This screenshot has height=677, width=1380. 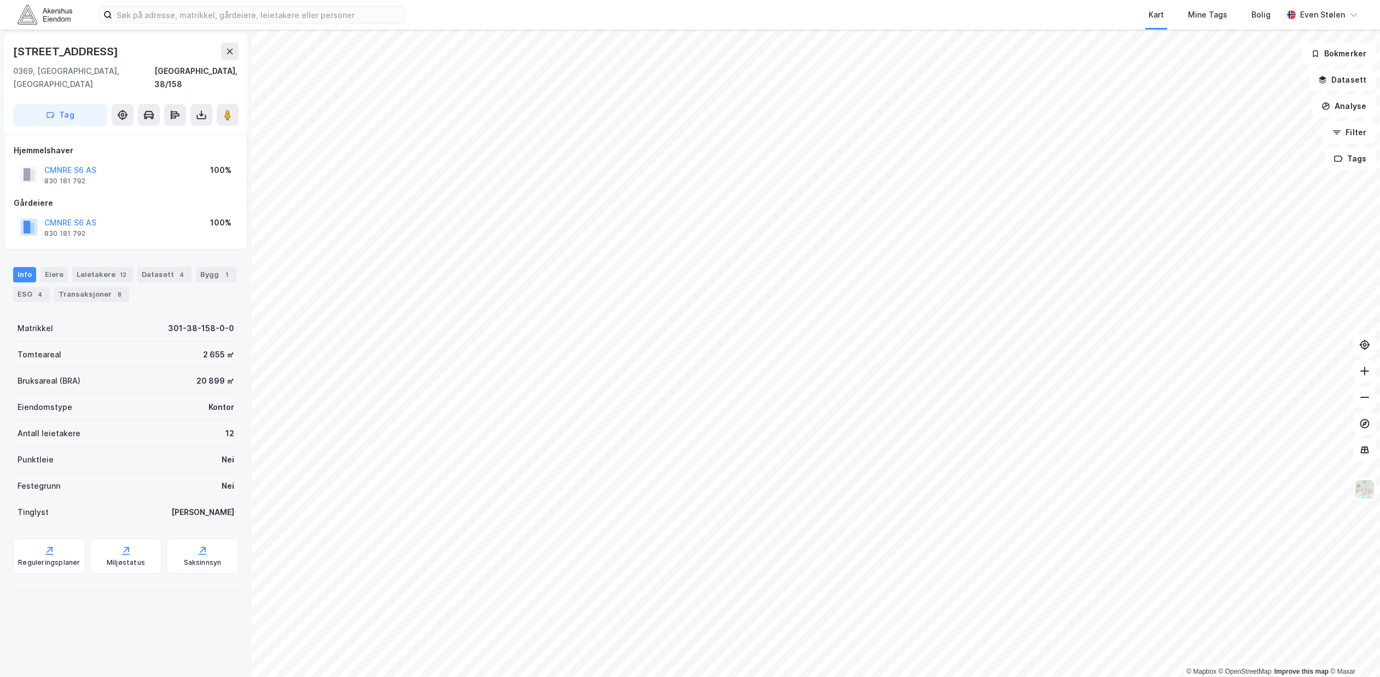 What do you see at coordinates (33, 512) in the screenshot?
I see `div: Tinglyst` at bounding box center [33, 512].